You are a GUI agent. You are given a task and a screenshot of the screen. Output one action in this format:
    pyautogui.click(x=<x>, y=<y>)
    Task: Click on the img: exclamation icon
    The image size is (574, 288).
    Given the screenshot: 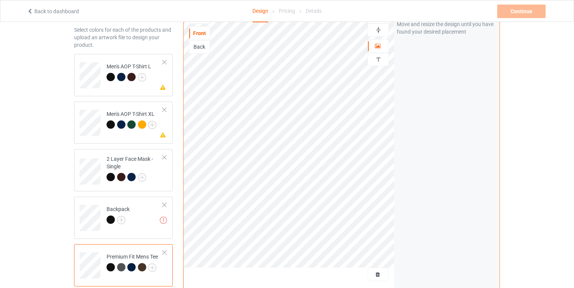 What is the action you would take?
    pyautogui.click(x=163, y=220)
    